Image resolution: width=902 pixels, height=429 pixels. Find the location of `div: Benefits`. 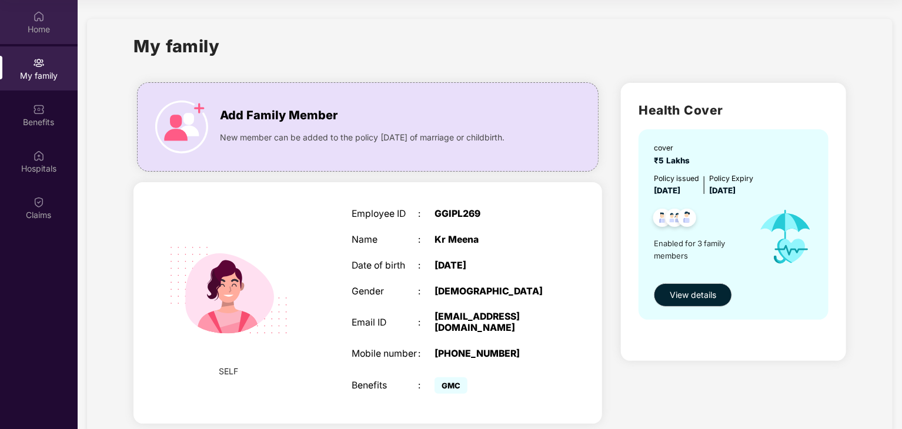

div: Benefits is located at coordinates (385, 386).